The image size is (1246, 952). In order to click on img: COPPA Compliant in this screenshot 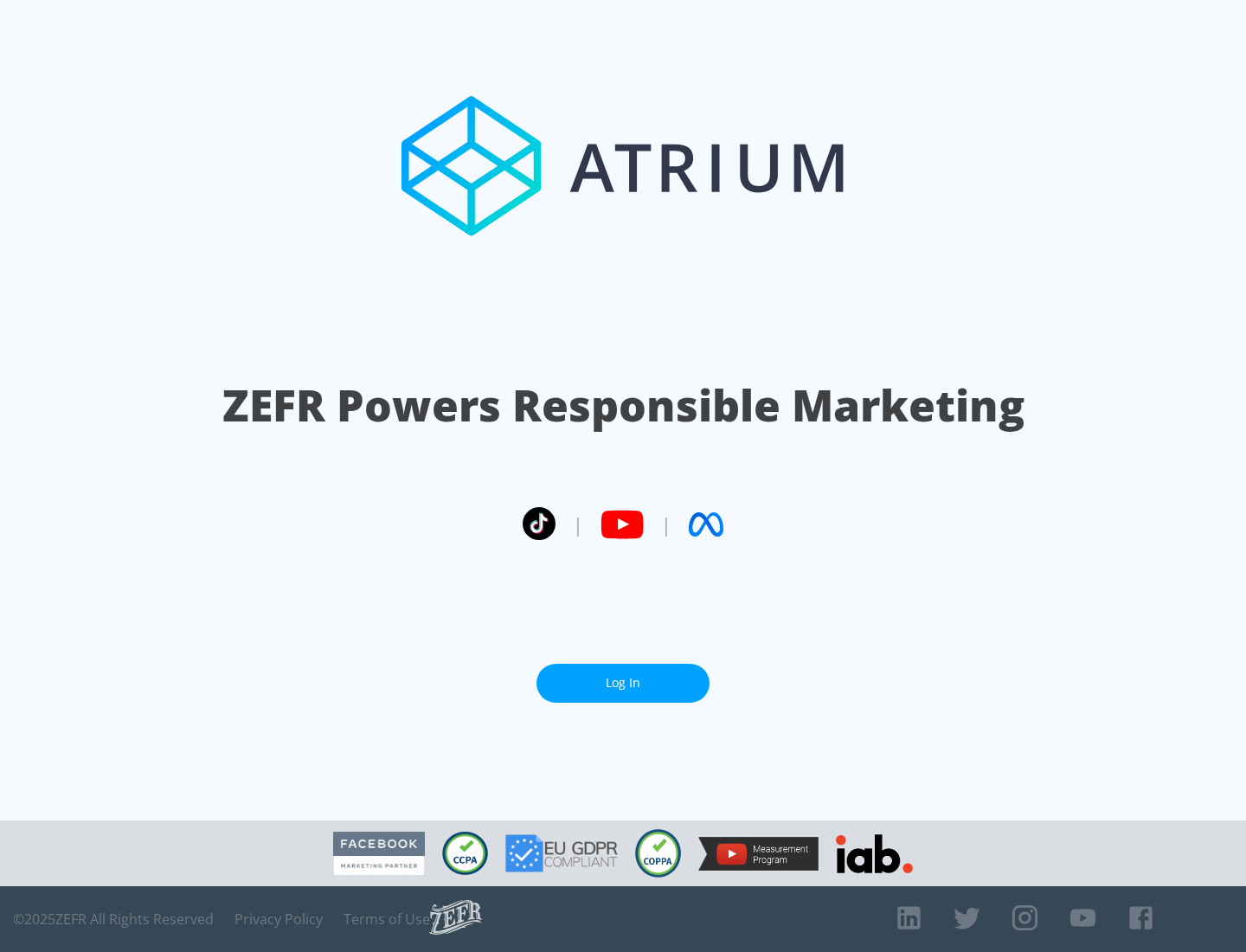, I will do `click(658, 853)`.